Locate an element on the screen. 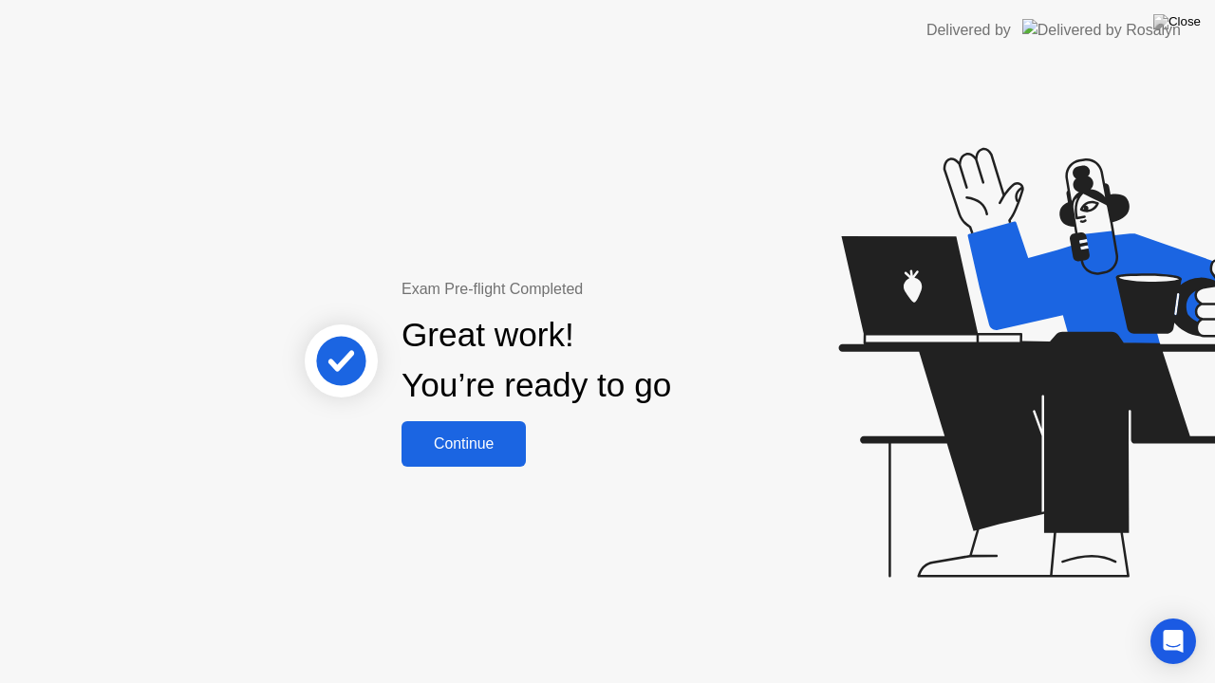  button: Continue is located at coordinates (463, 444).